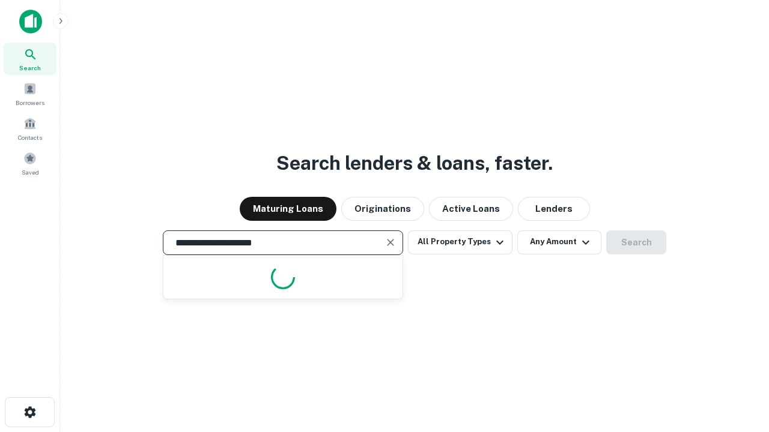 This screenshot has height=432, width=769. What do you see at coordinates (30, 68) in the screenshot?
I see `span: Search` at bounding box center [30, 68].